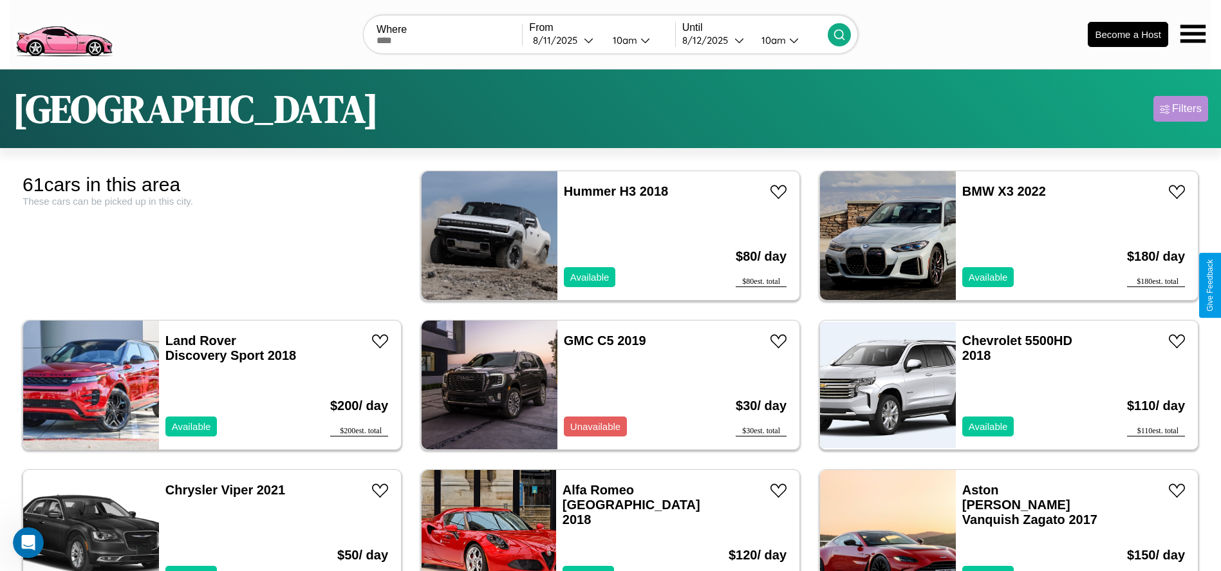  Describe the element at coordinates (212, 185) in the screenshot. I see `div: 61 cars in this area` at that location.